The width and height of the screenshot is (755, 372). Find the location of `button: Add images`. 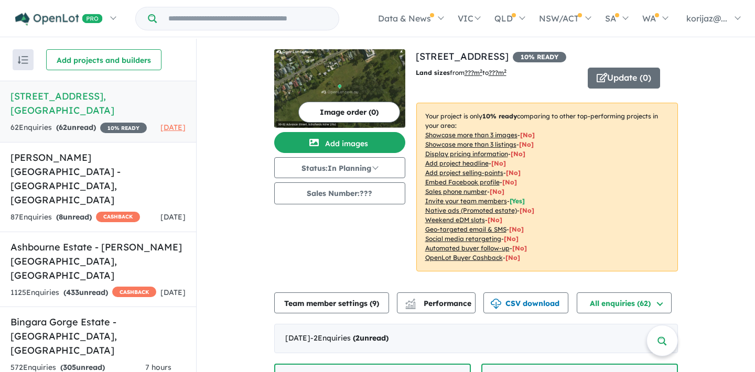

button: Add images is located at coordinates (340, 143).